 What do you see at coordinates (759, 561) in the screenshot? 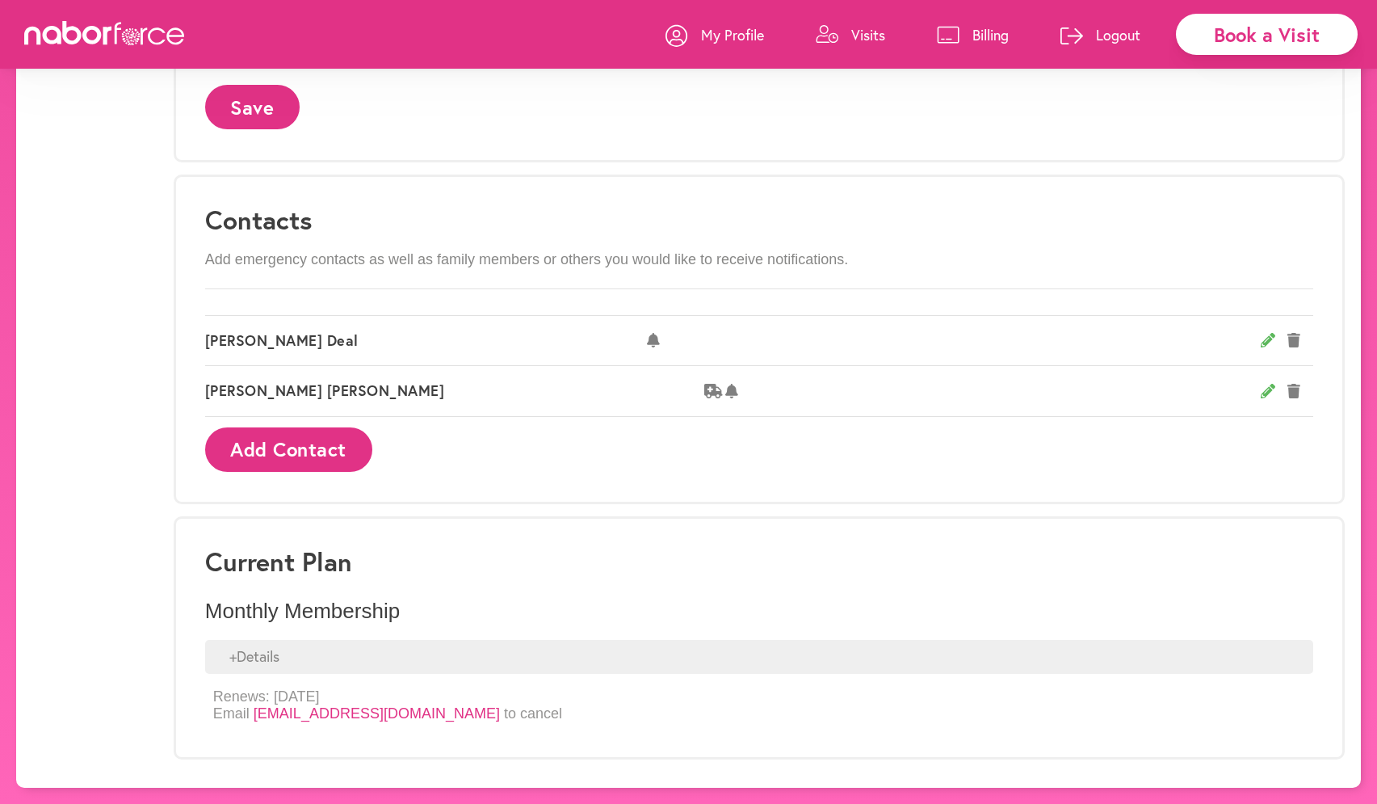
I see `h3: Current Plan` at bounding box center [759, 561].